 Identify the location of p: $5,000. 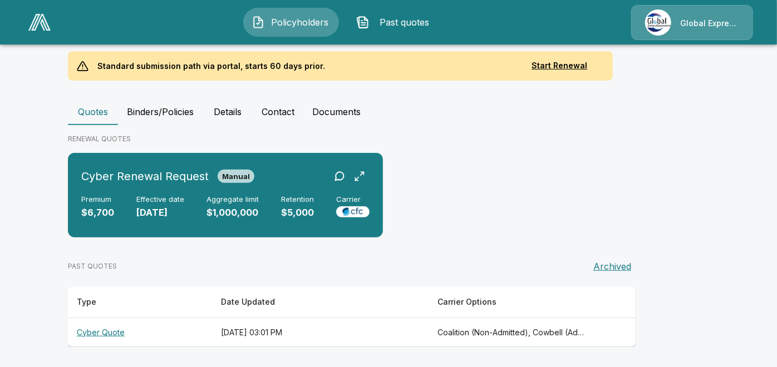
(297, 213).